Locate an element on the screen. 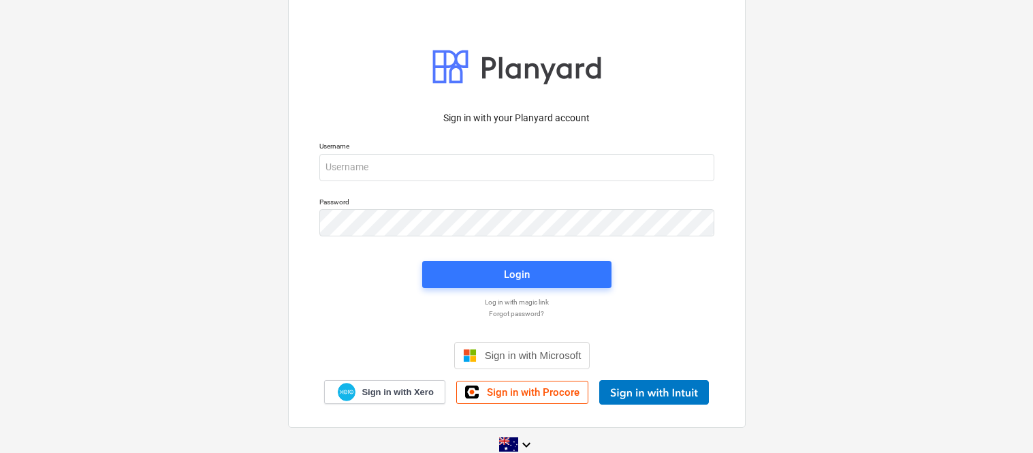  p: Sign in with your Planyard account is located at coordinates (517, 118).